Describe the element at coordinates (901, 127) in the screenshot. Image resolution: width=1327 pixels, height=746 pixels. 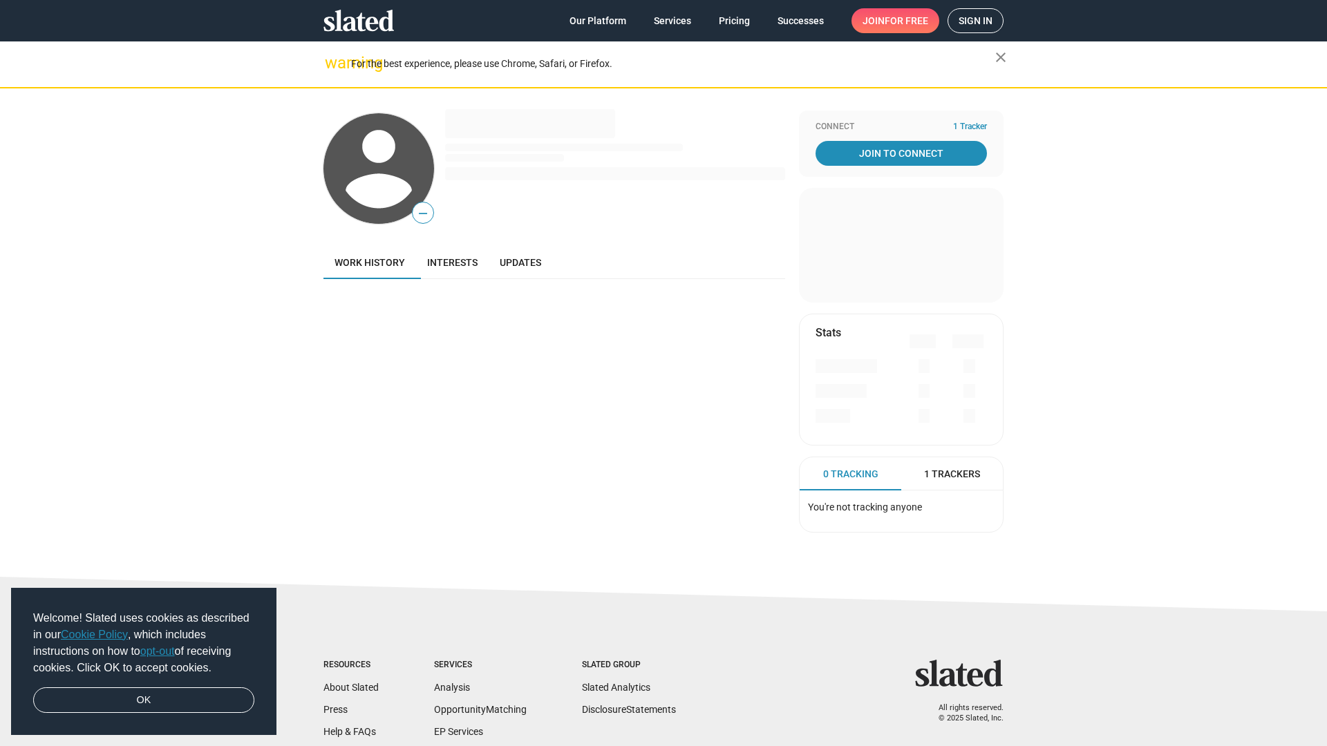
I see `div: Connect` at that location.